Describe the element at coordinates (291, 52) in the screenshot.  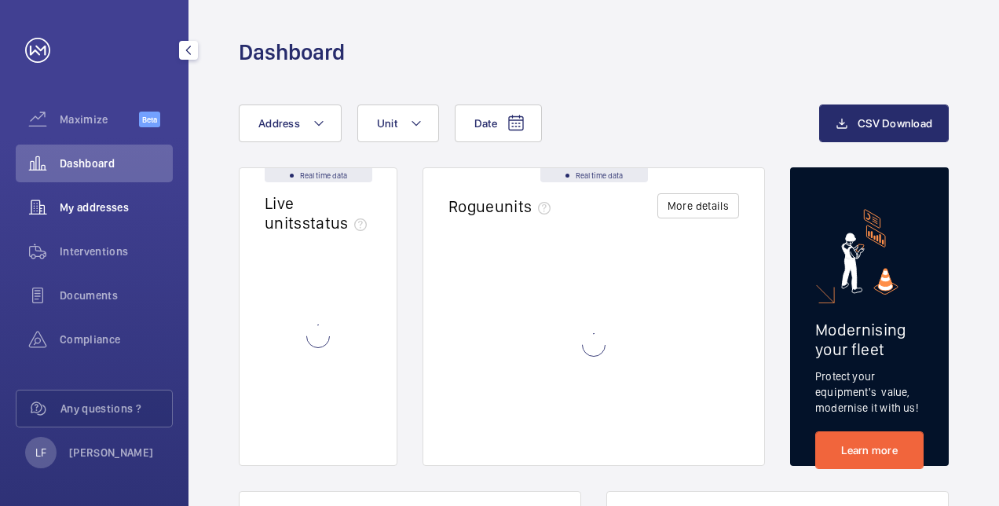
I see `h1: Dashboard` at that location.